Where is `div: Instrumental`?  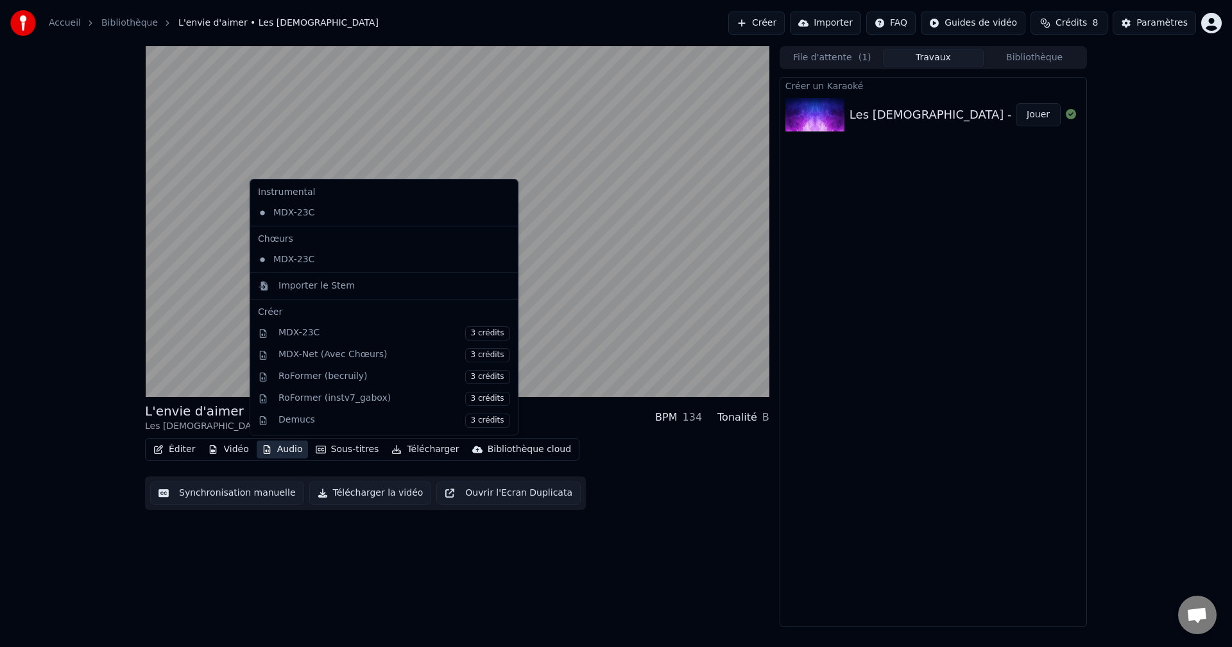 div: Instrumental is located at coordinates (384, 192).